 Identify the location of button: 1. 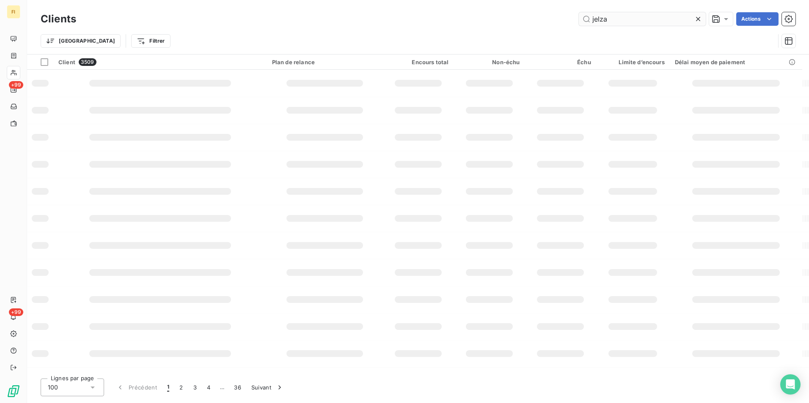
(168, 388).